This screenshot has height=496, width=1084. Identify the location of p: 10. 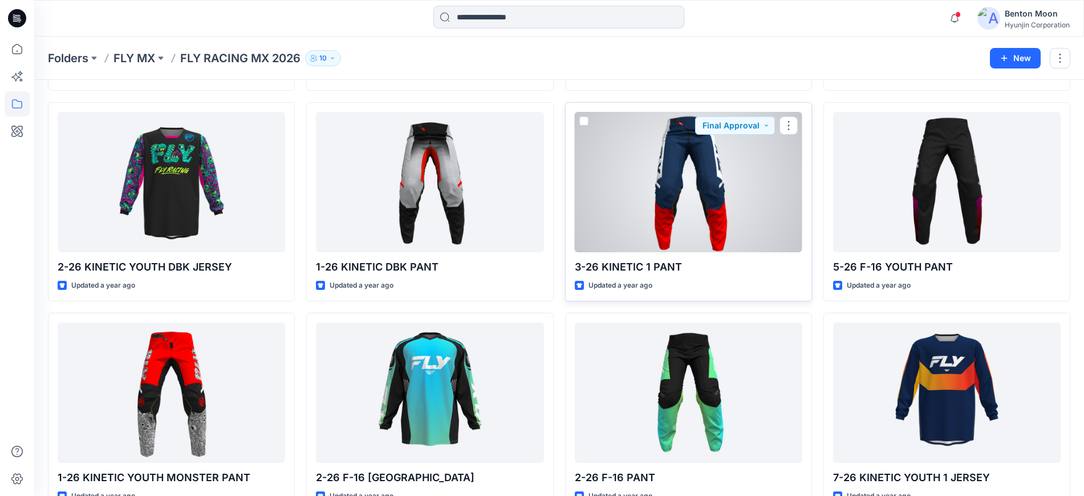
(323, 58).